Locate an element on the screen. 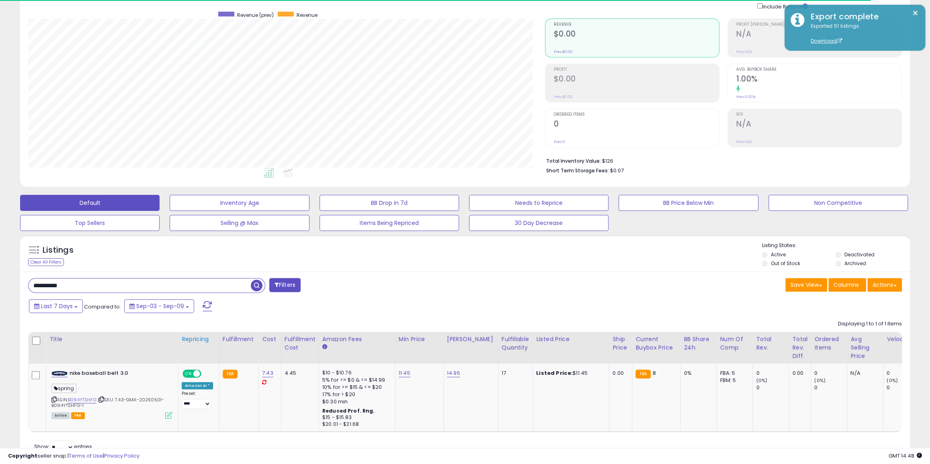 This screenshot has height=464, width=930. button: Filters is located at coordinates (285, 285).